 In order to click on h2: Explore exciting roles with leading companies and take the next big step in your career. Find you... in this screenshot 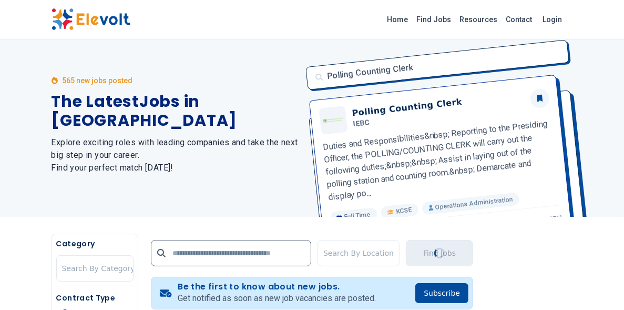, I will do `click(176, 155)`.